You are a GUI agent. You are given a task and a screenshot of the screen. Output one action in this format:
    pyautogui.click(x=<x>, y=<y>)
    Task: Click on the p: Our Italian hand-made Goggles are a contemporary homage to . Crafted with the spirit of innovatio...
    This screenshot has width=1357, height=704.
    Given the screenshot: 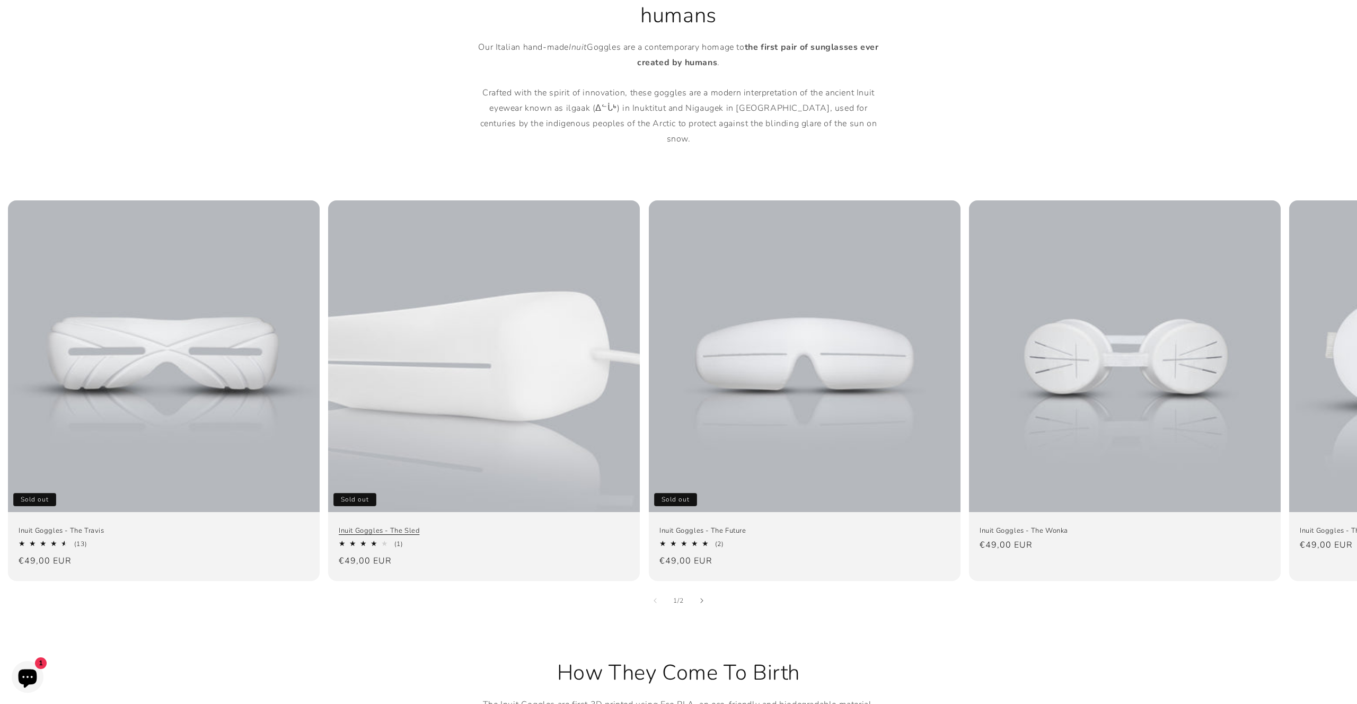 What is the action you would take?
    pyautogui.click(x=679, y=93)
    